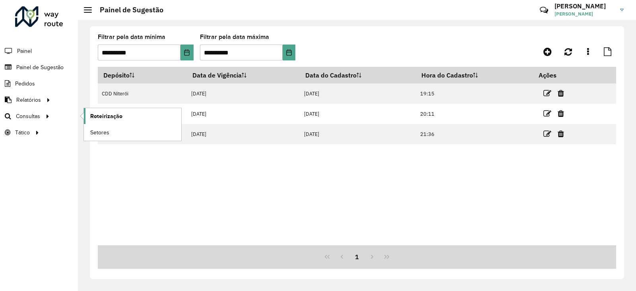  What do you see at coordinates (557, 75) in the screenshot?
I see `th: Ações` at bounding box center [557, 75].